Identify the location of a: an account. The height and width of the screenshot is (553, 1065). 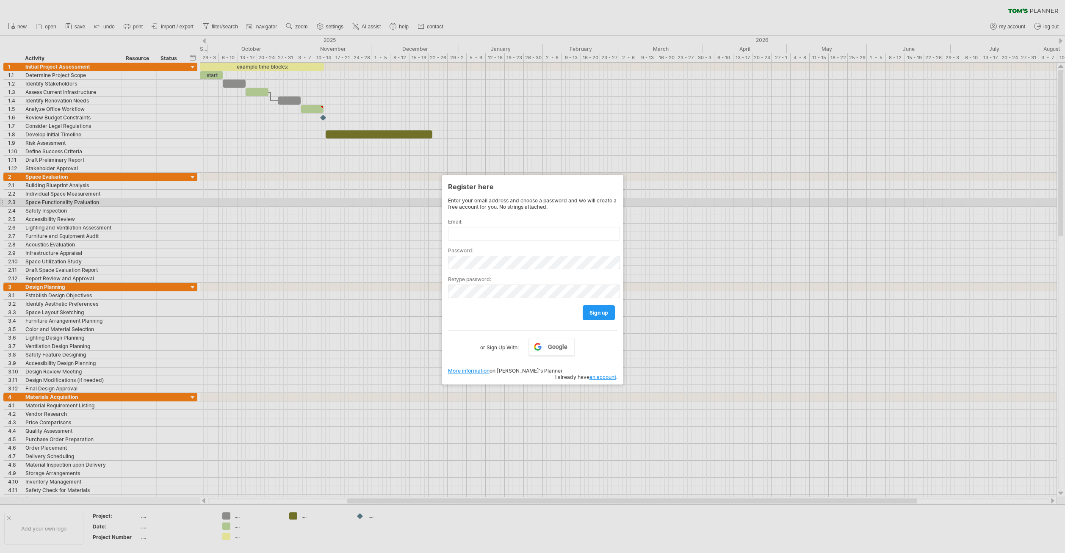
(602, 377).